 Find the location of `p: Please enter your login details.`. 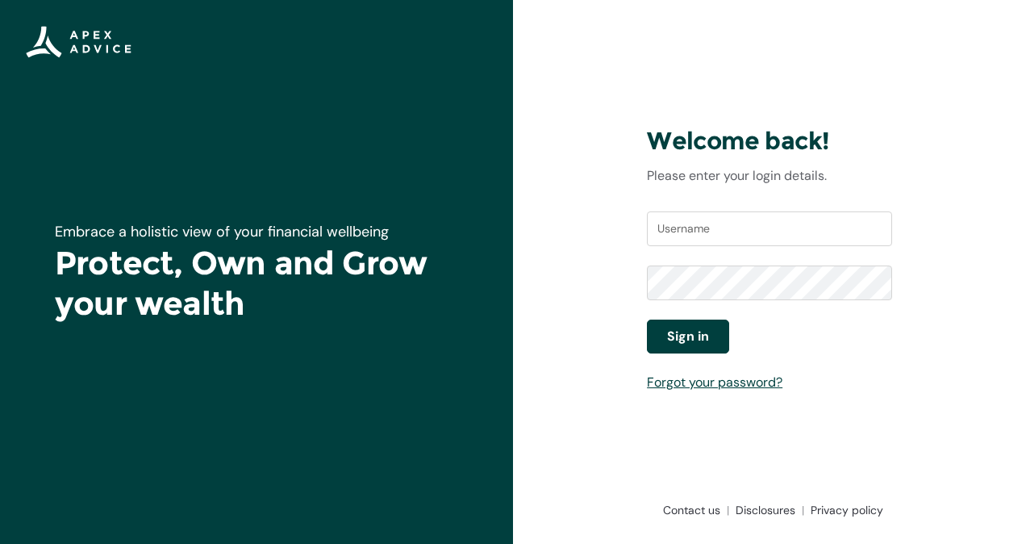

p: Please enter your login details. is located at coordinates (769, 176).